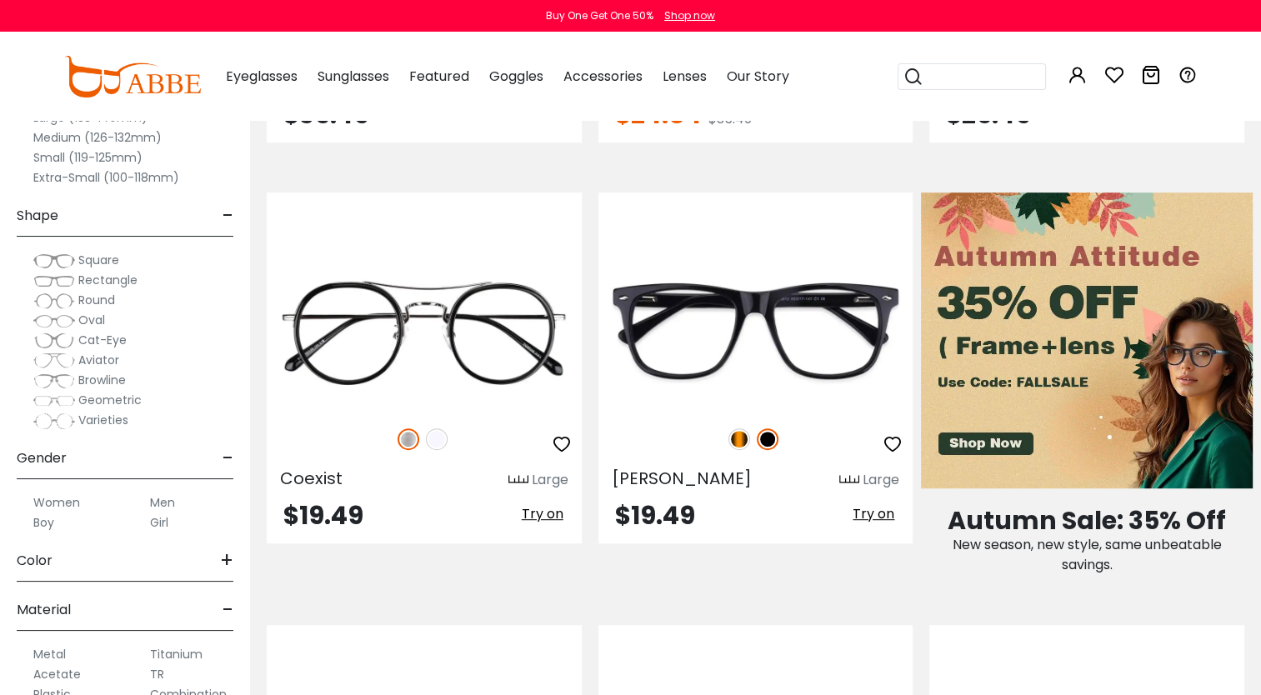 This screenshot has width=1261, height=695. What do you see at coordinates (54, 361) in the screenshot?
I see `img: Aviator.png` at bounding box center [54, 361].